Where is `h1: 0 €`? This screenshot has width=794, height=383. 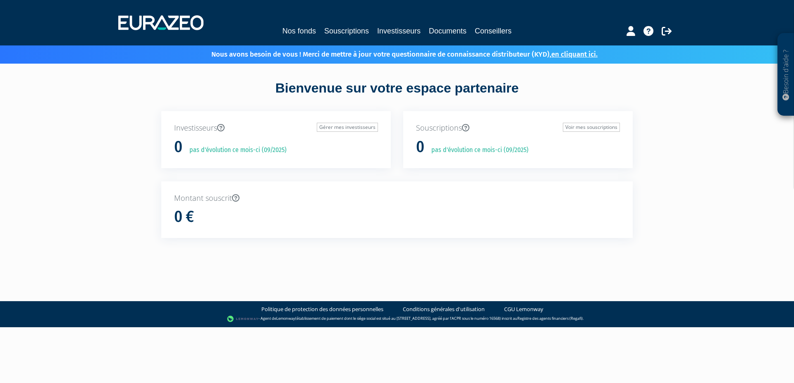
h1: 0 € is located at coordinates (184, 217).